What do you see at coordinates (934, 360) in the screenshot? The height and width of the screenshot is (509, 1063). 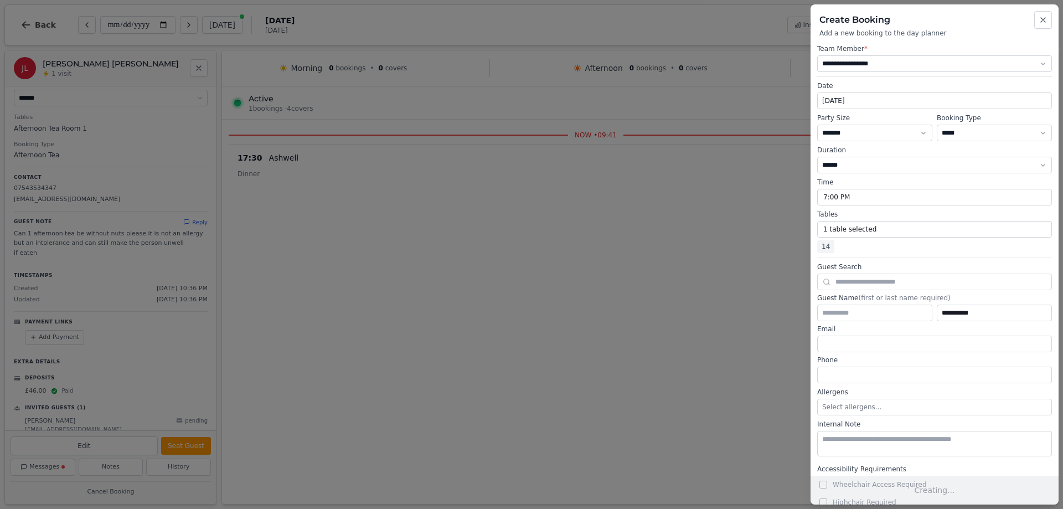 I see `label: Phone` at bounding box center [934, 360].